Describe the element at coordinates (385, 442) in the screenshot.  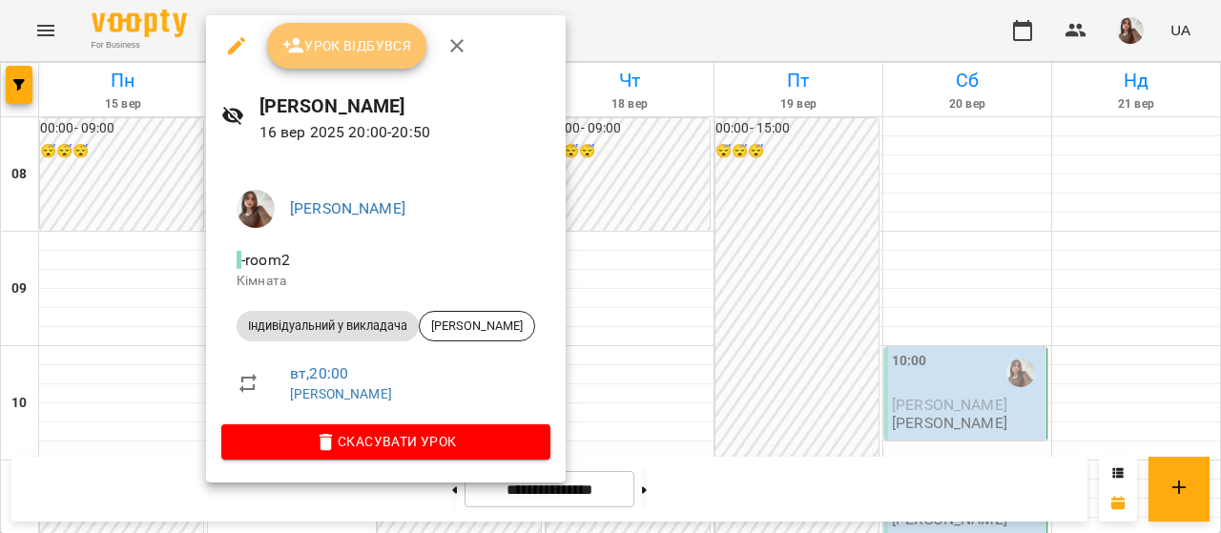
I see `span: Скасувати Урок` at that location.